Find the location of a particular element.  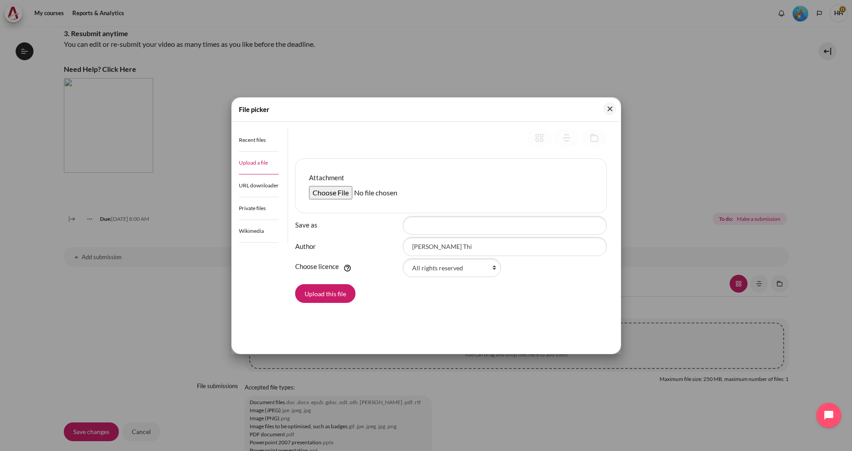

span: Private files is located at coordinates (252, 208).